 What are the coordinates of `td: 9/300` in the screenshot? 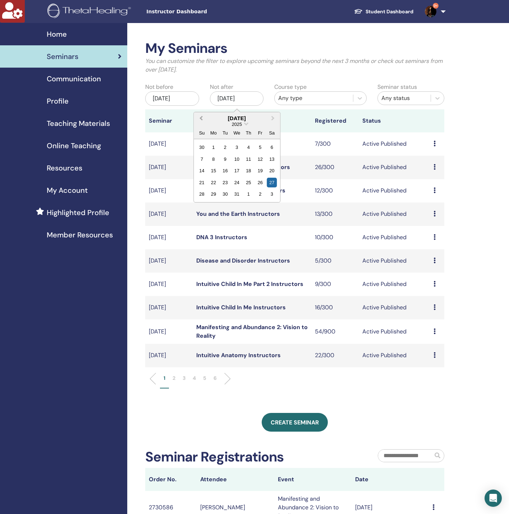 It's located at (335, 284).